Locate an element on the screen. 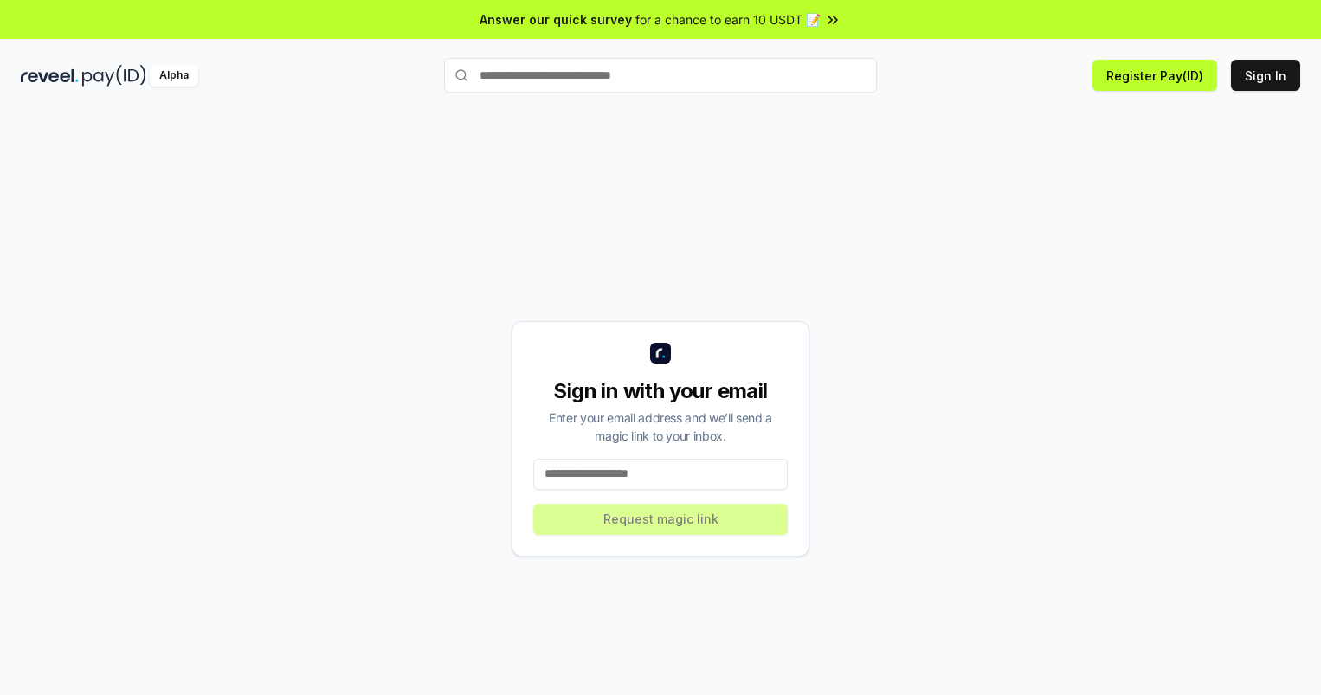 The image size is (1321, 695). button: Register Pay(ID) is located at coordinates (1155, 75).